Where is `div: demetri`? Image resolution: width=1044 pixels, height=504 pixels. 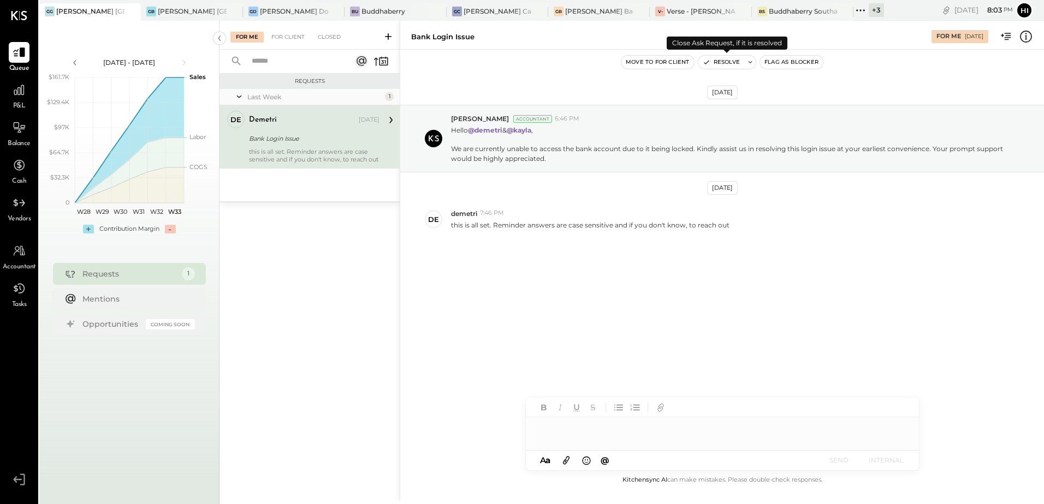
div: demetri is located at coordinates (263, 120).